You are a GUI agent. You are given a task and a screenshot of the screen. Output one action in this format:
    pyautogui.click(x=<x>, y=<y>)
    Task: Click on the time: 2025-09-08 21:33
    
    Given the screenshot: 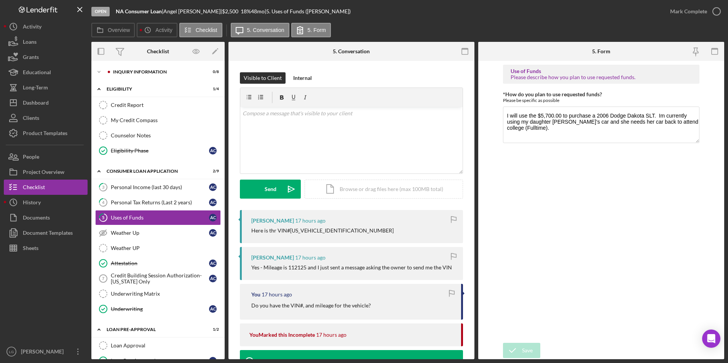 What is the action you would take?
    pyautogui.click(x=310, y=221)
    